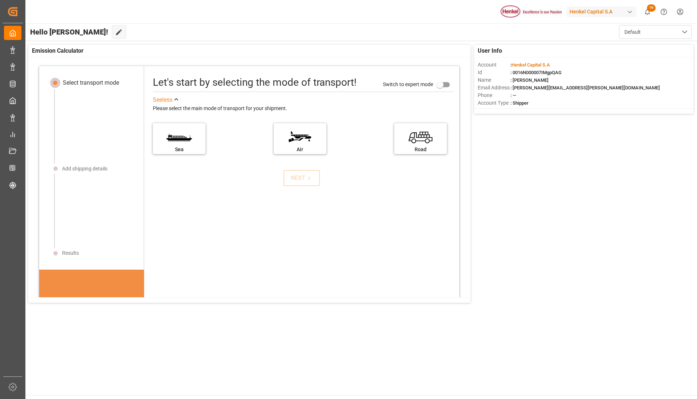 The height and width of the screenshot is (399, 697). I want to click on span: Id, so click(494, 72).